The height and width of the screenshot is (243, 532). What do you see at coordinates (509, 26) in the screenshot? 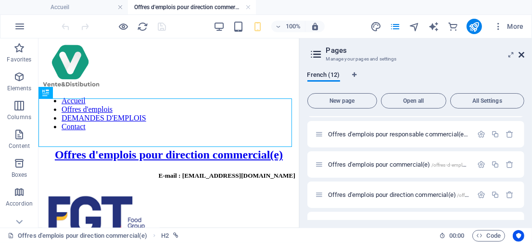
I see `button: More` at bounding box center [509, 26].